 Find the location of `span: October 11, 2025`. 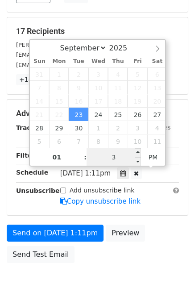

span: October 11, 2025 is located at coordinates (157, 141).